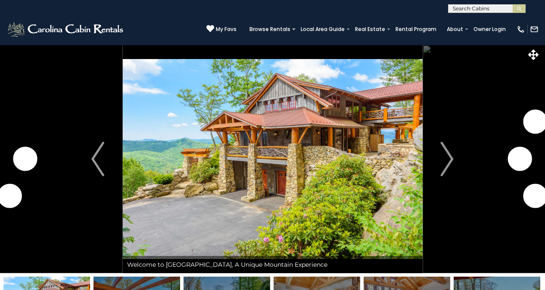  What do you see at coordinates (370, 29) in the screenshot?
I see `a: Real Estate` at bounding box center [370, 29].